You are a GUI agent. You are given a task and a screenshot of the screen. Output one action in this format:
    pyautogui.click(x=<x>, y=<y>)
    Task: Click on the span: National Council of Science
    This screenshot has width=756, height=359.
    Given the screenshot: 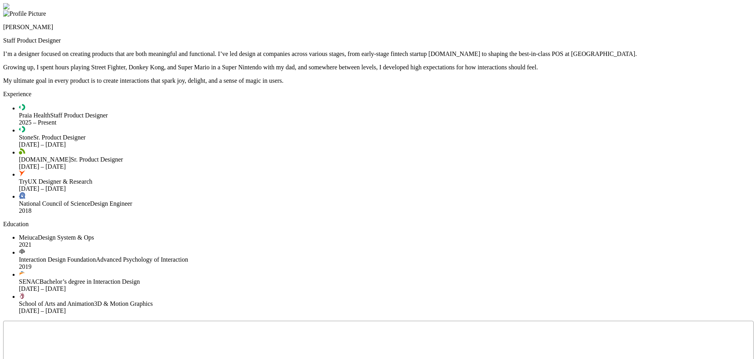 What is the action you would take?
    pyautogui.click(x=54, y=203)
    